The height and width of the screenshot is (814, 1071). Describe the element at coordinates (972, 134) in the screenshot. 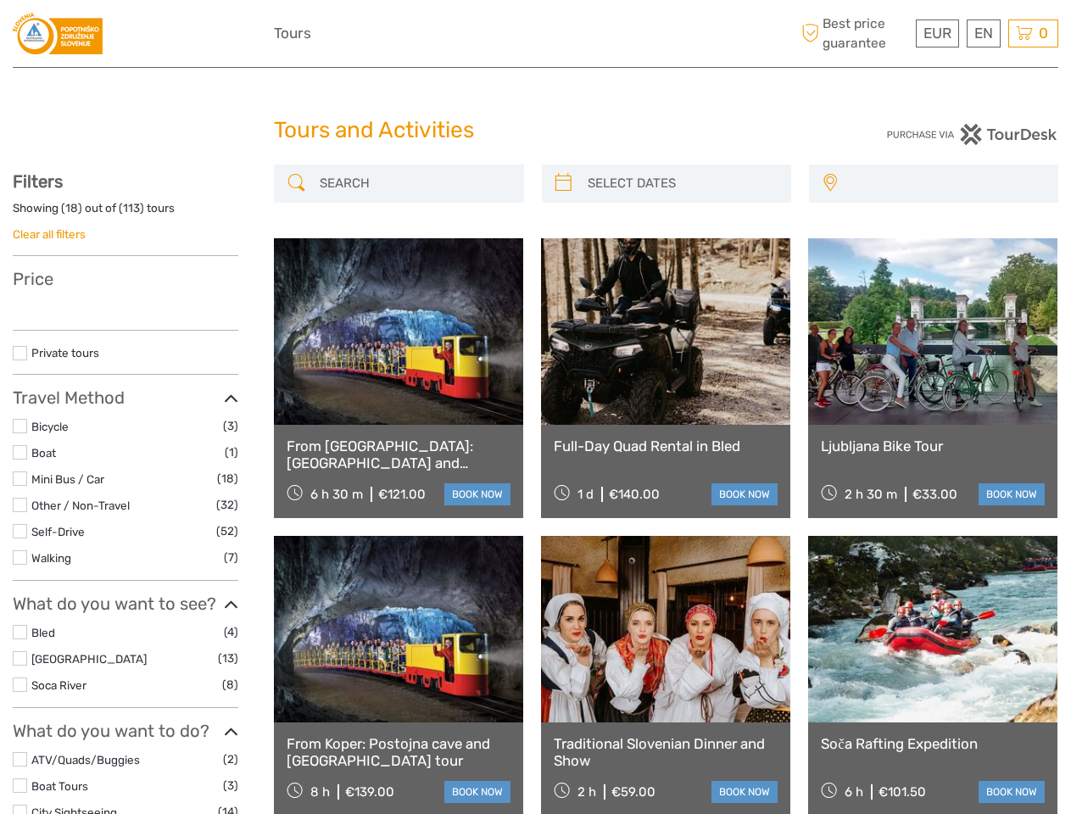

I see `img: PurchaseViaTourDesk.png` at that location.